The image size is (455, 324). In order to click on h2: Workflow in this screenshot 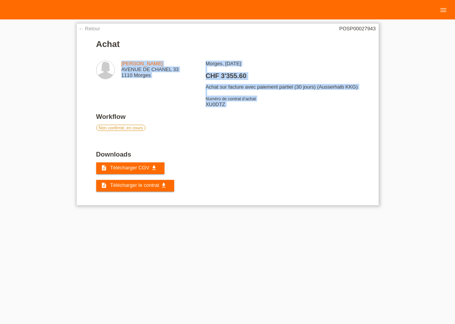, I will do `click(228, 119)`.